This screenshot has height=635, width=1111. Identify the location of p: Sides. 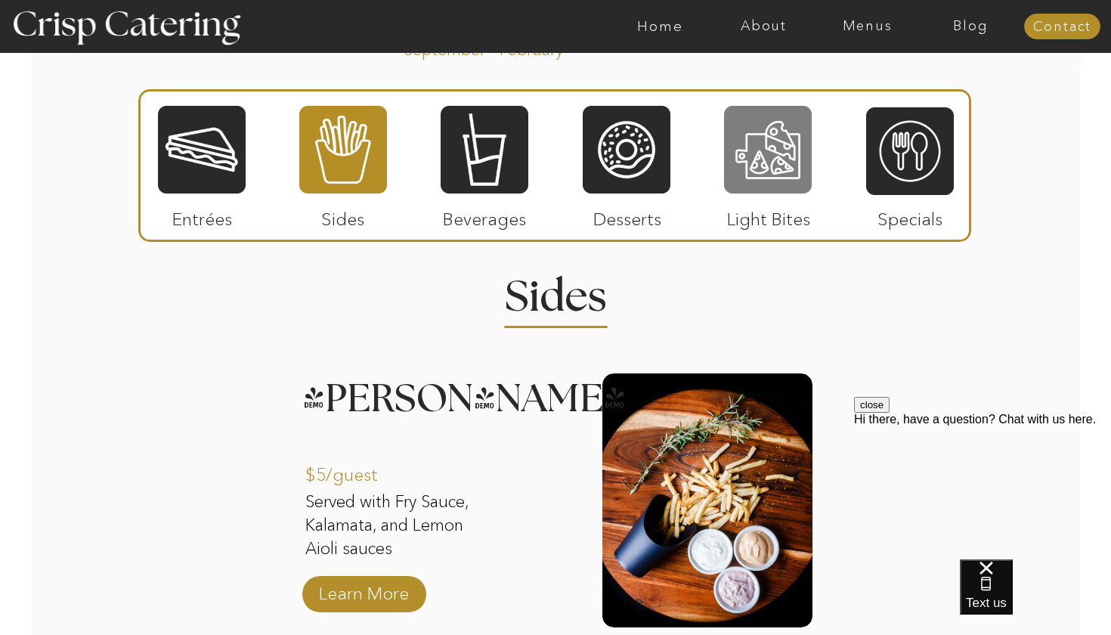
(342, 215).